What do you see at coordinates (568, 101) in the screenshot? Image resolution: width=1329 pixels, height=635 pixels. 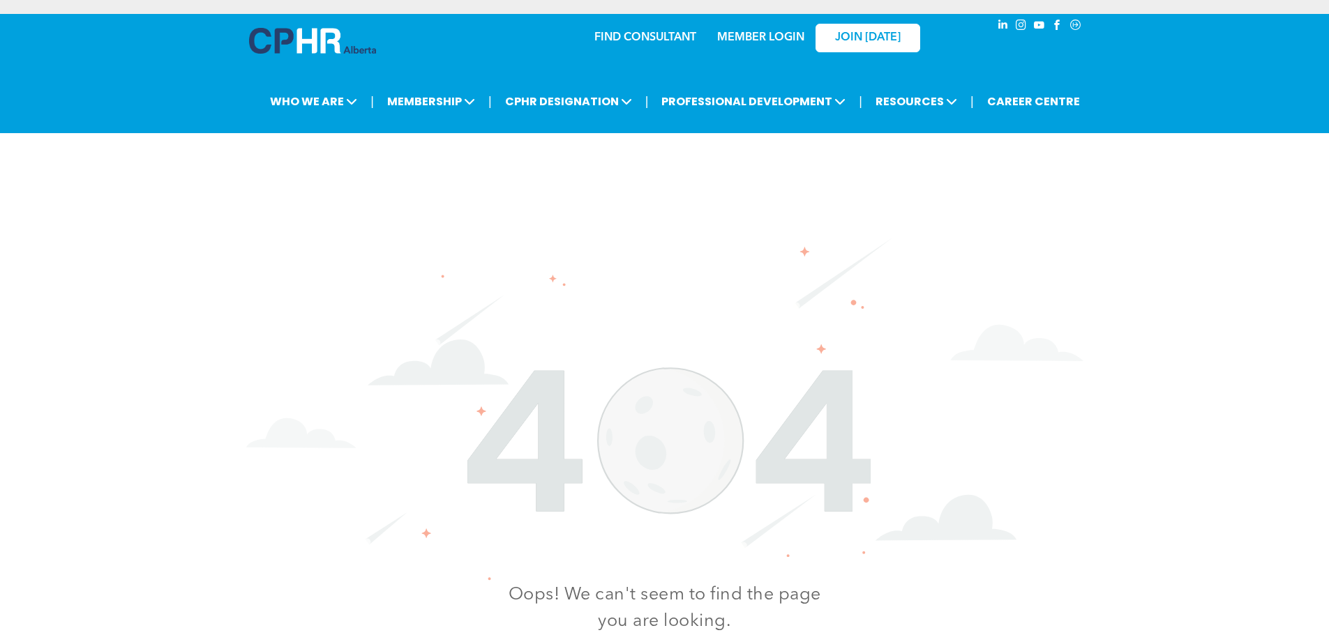 I see `span: CPHR DESIGNATION` at bounding box center [568, 101].